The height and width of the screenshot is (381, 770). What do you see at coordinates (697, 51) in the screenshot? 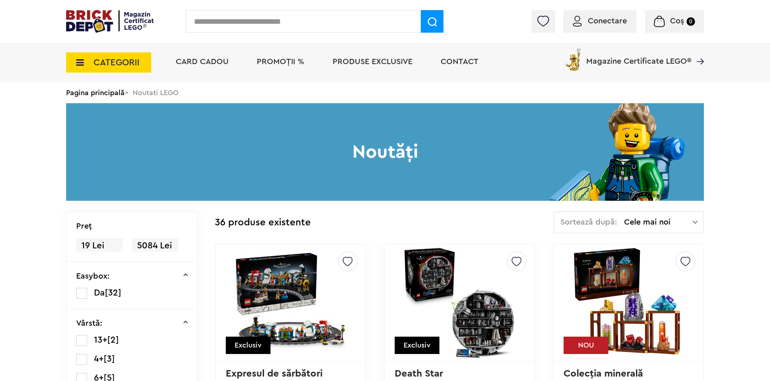
I see `a: Magazine Certificate LEGO®` at bounding box center [697, 51].